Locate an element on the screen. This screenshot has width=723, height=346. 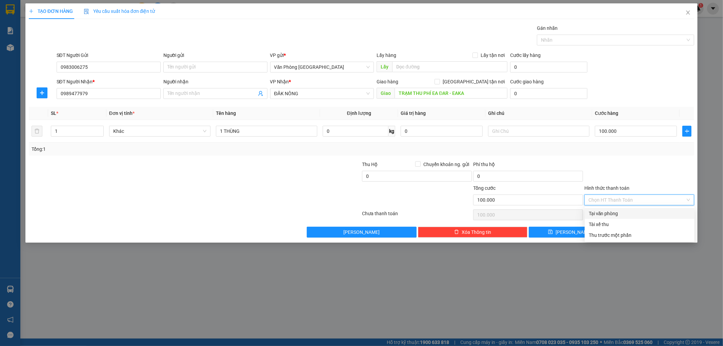
input: Cước lấy hàng is located at coordinates (549, 67).